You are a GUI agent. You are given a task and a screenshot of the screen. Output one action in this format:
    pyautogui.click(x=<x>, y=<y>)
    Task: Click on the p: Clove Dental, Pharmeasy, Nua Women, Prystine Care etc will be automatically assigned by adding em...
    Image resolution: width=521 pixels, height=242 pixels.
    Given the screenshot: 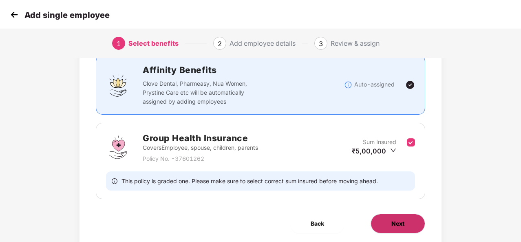 What is the action you would take?
    pyautogui.click(x=203, y=93)
    